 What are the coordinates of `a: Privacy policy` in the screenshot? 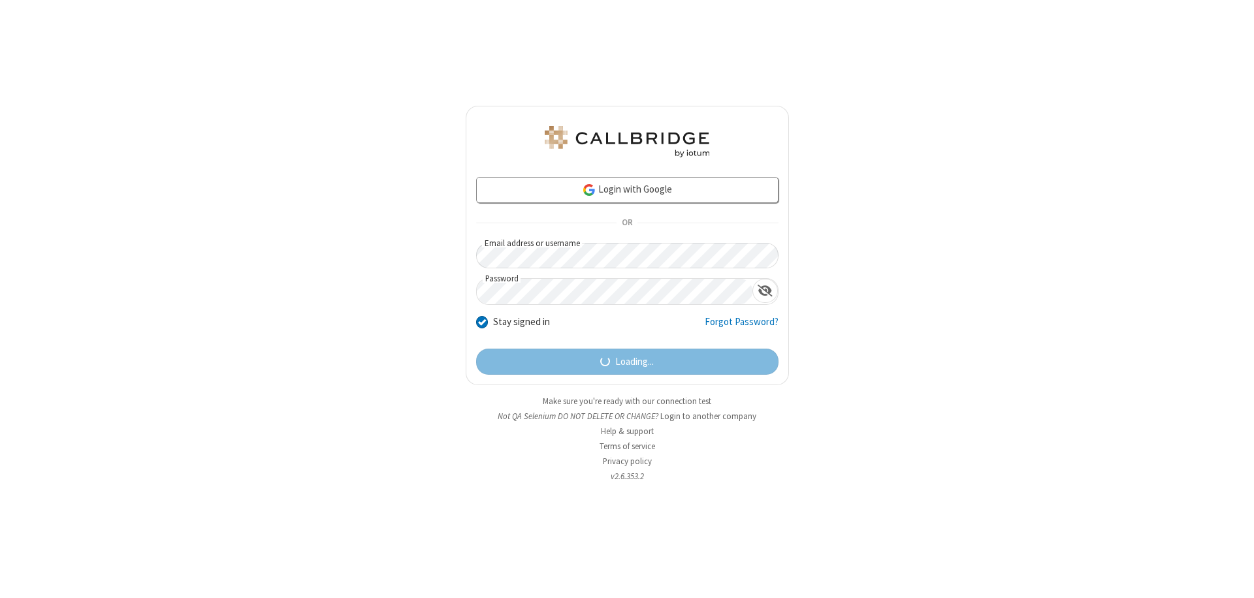 It's located at (627, 461).